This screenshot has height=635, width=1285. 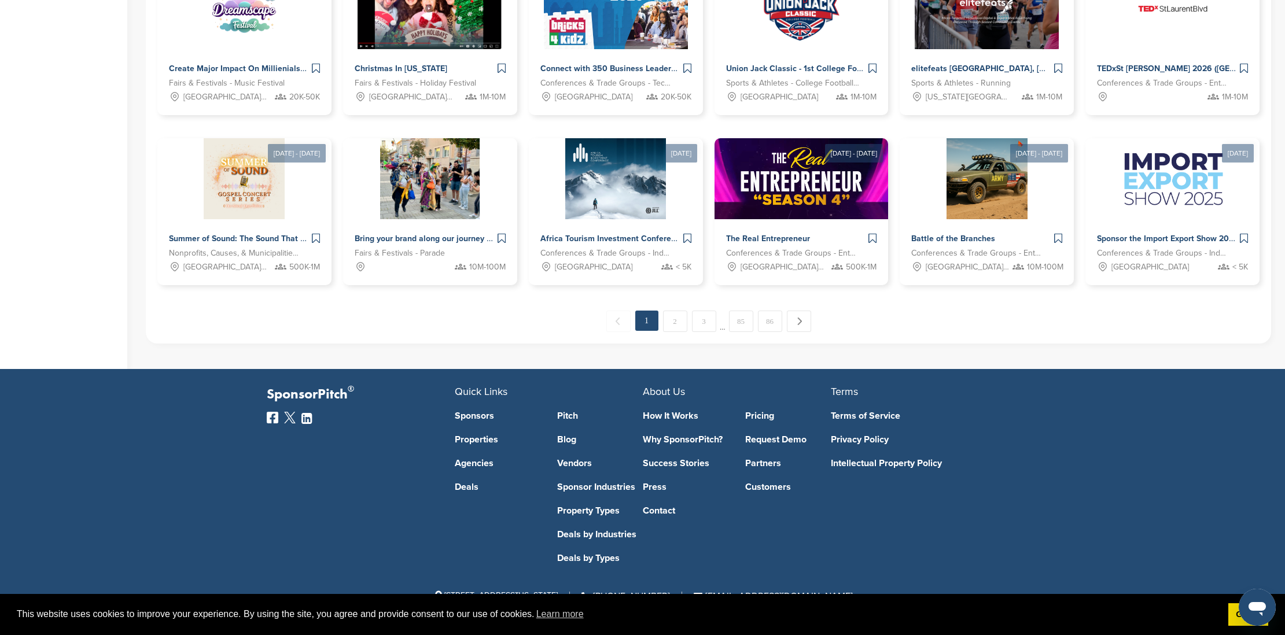 I want to click on span: About Us, so click(x=663, y=392).